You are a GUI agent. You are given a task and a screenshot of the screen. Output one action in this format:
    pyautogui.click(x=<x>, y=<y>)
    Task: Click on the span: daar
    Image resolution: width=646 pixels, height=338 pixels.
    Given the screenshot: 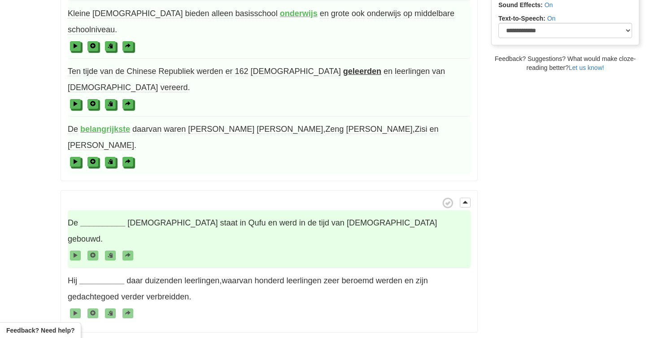 What is the action you would take?
    pyautogui.click(x=135, y=281)
    